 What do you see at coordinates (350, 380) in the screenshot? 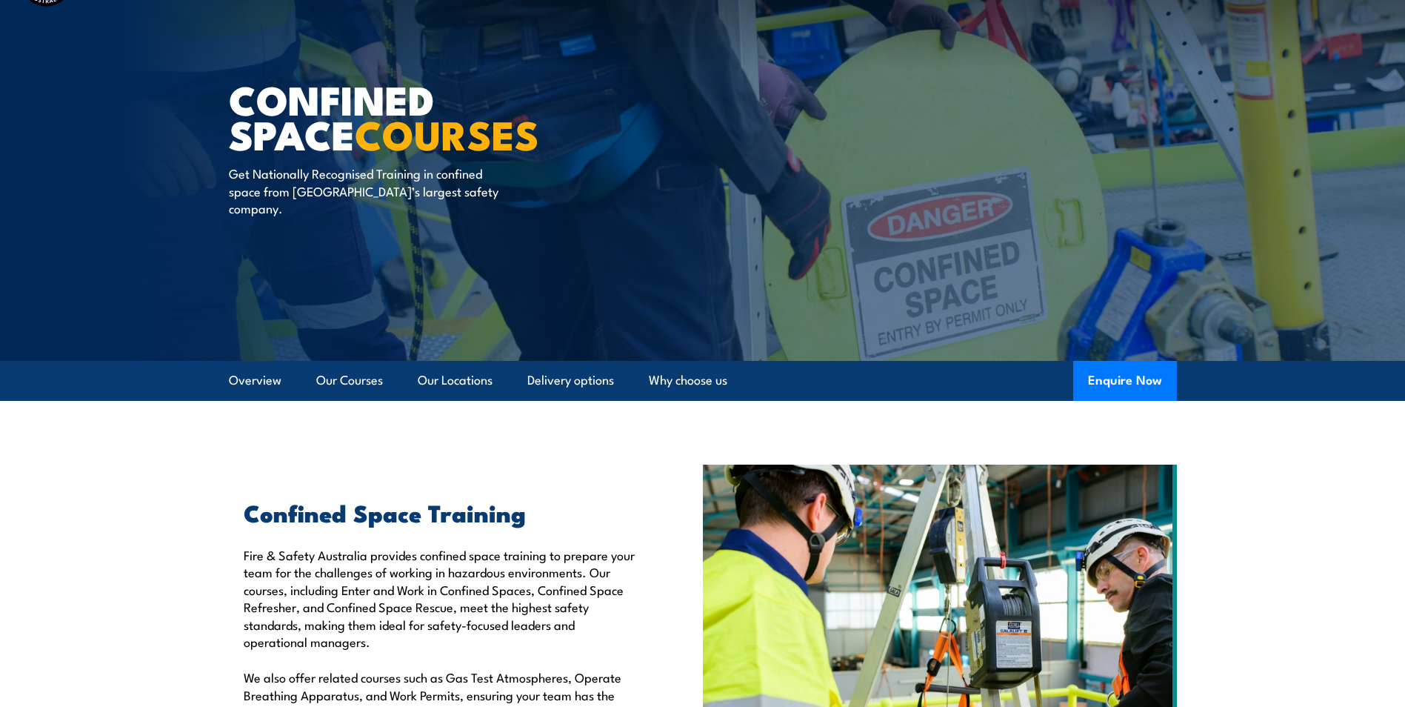
I see `a: Our Courses` at bounding box center [350, 380].